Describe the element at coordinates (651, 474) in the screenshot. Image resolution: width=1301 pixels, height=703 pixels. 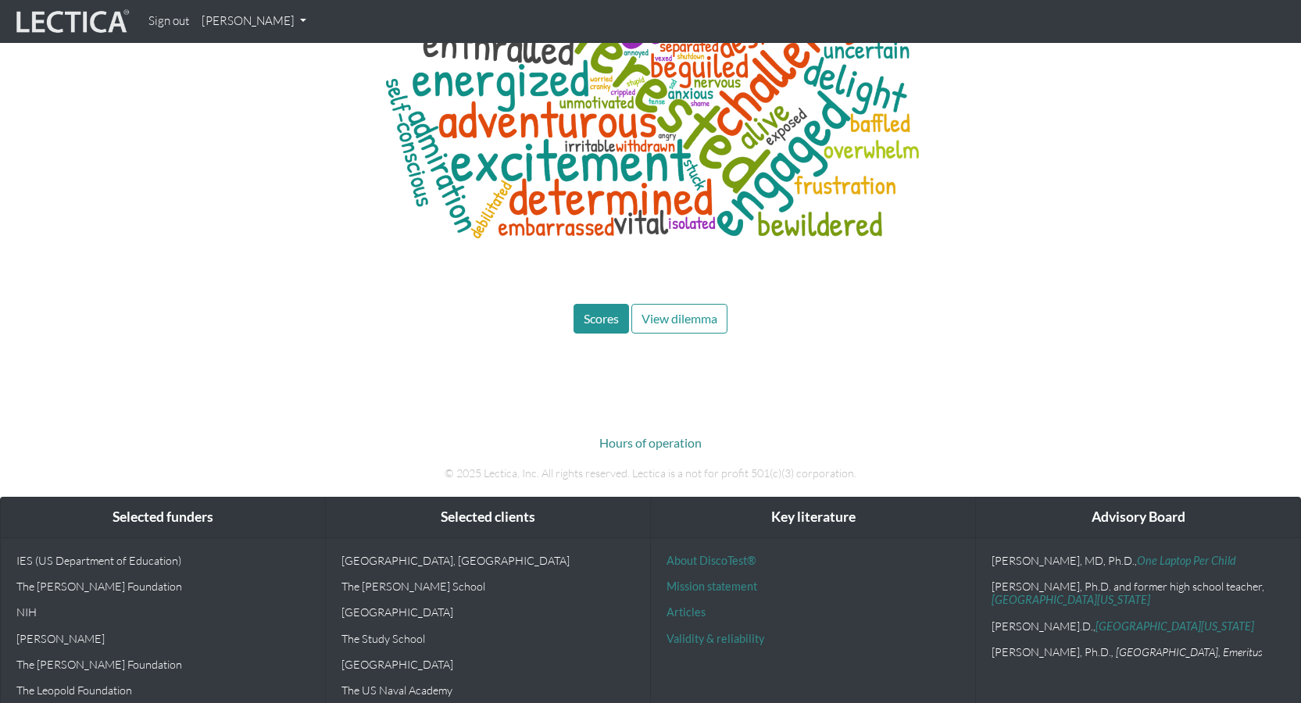
I see `p: © 2025 Lectica, Inc. All rights reserved. Lectica is a not for profit 501(c)(3) corporation.` at that location.